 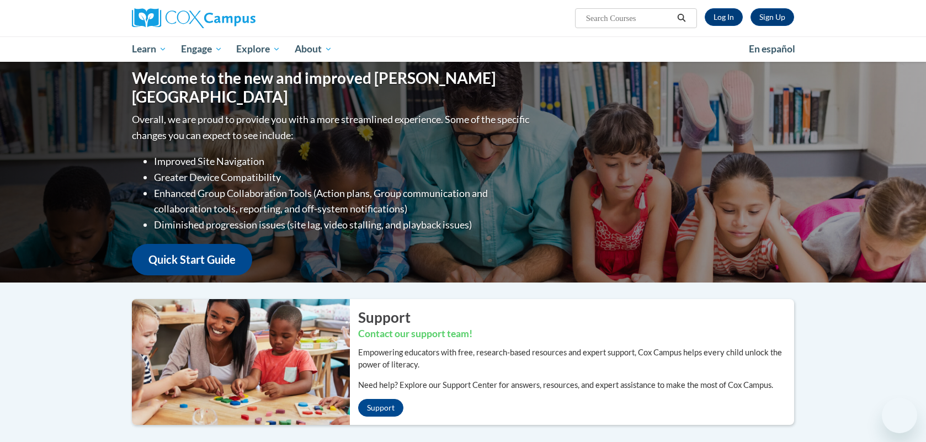 I want to click on button: Search, so click(x=681, y=18).